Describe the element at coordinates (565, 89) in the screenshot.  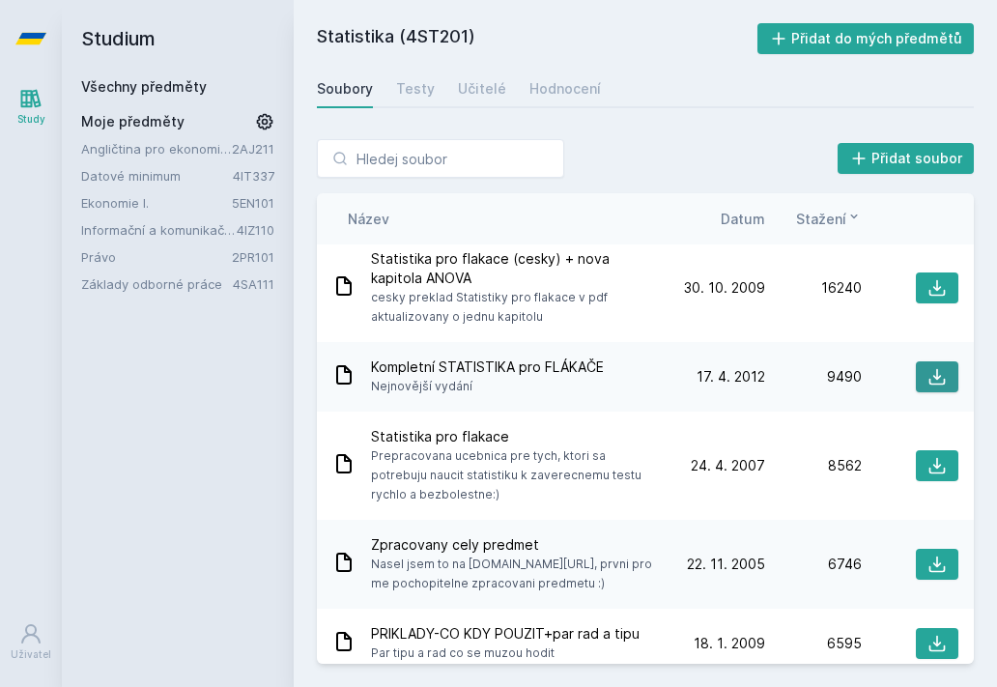
I see `a: Hodnocení` at that location.